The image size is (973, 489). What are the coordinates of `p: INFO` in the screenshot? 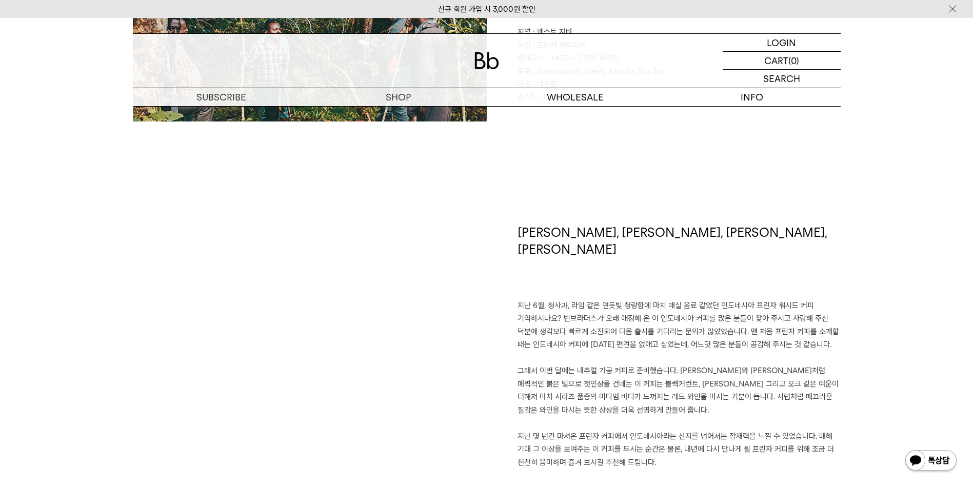 It's located at (752, 97).